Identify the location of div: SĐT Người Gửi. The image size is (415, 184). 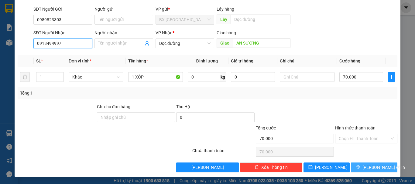
(63, 9).